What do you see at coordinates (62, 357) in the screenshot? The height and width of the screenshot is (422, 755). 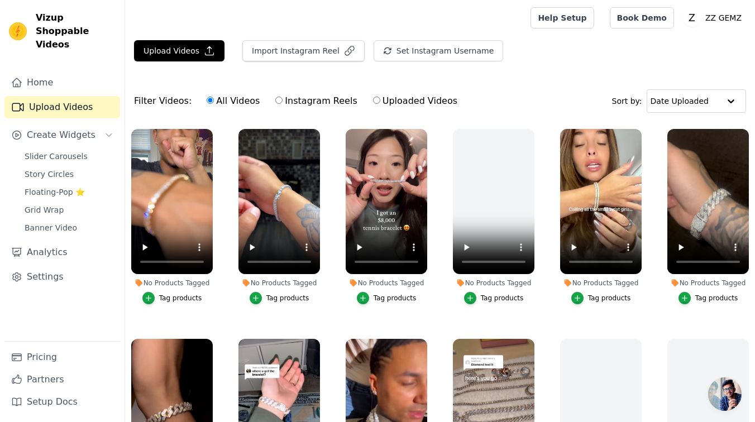 I see `a: Pricing` at bounding box center [62, 357].